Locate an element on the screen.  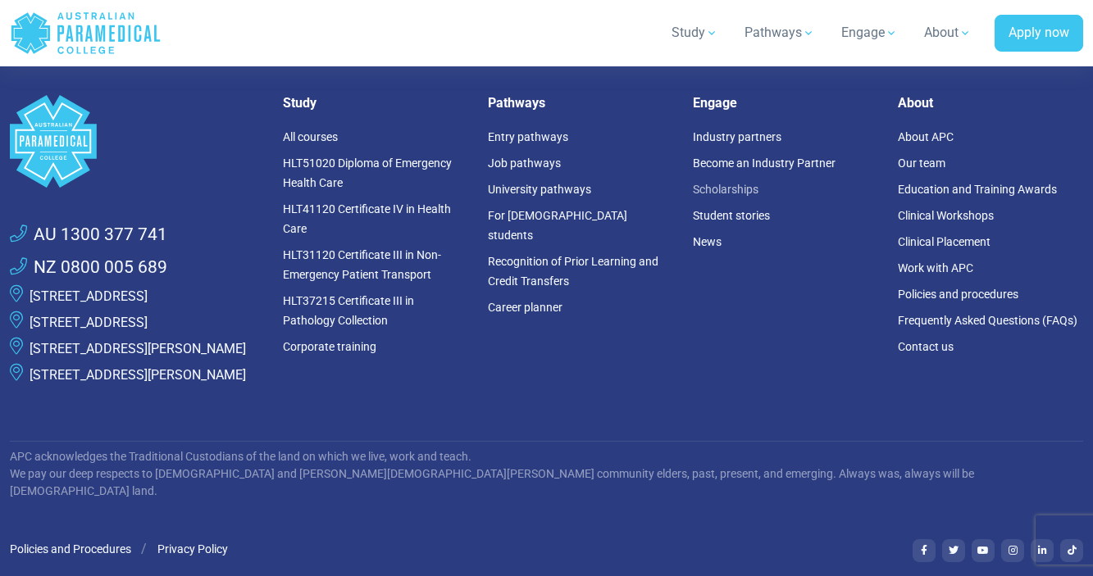
a: Policies and procedures is located at coordinates (957, 294).